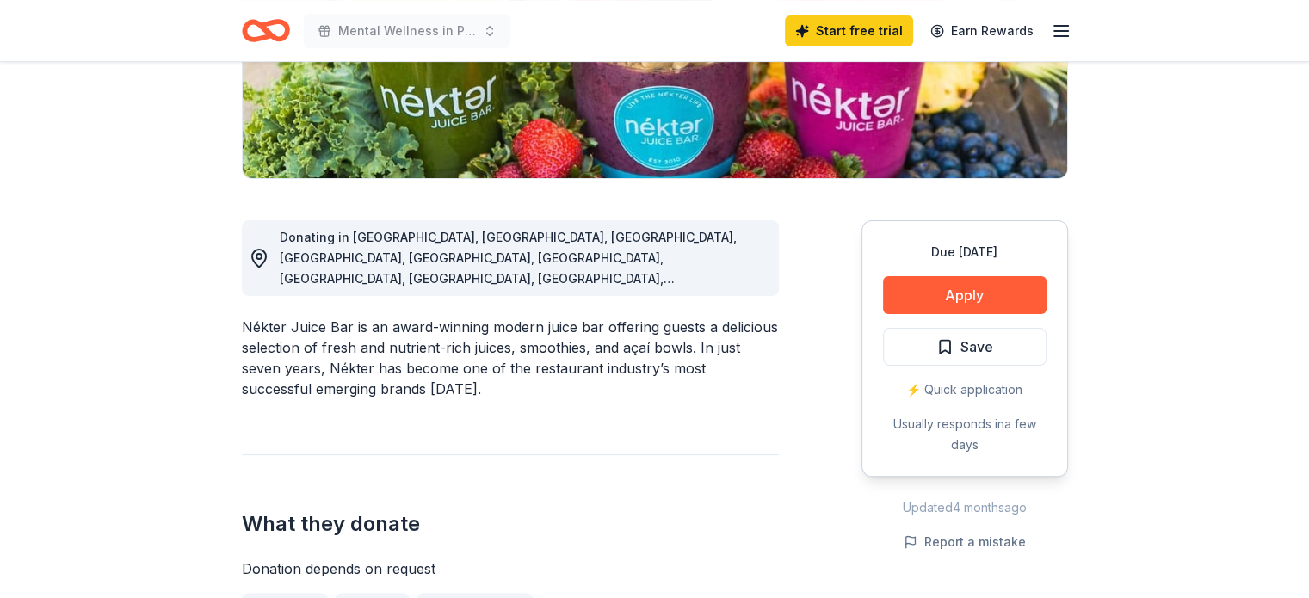  I want to click on span: Mental Wellness in Painting, so click(407, 31).